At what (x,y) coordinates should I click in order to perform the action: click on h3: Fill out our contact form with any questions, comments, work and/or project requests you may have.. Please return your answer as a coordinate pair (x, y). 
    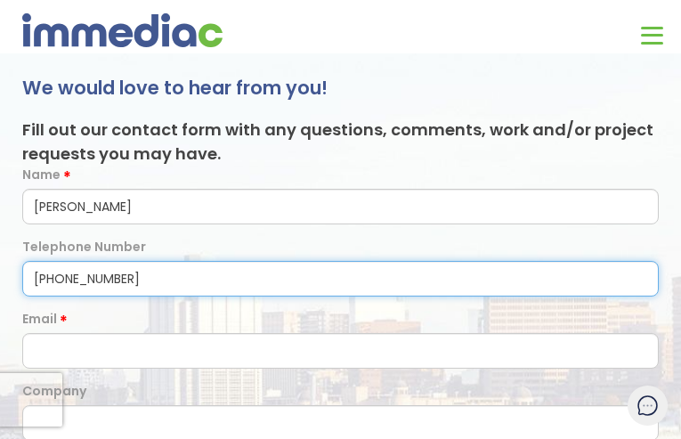
    Looking at the image, I should click on (340, 142).